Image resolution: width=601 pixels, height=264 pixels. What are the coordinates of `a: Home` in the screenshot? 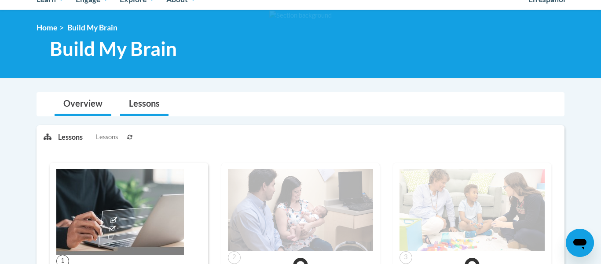 It's located at (47, 27).